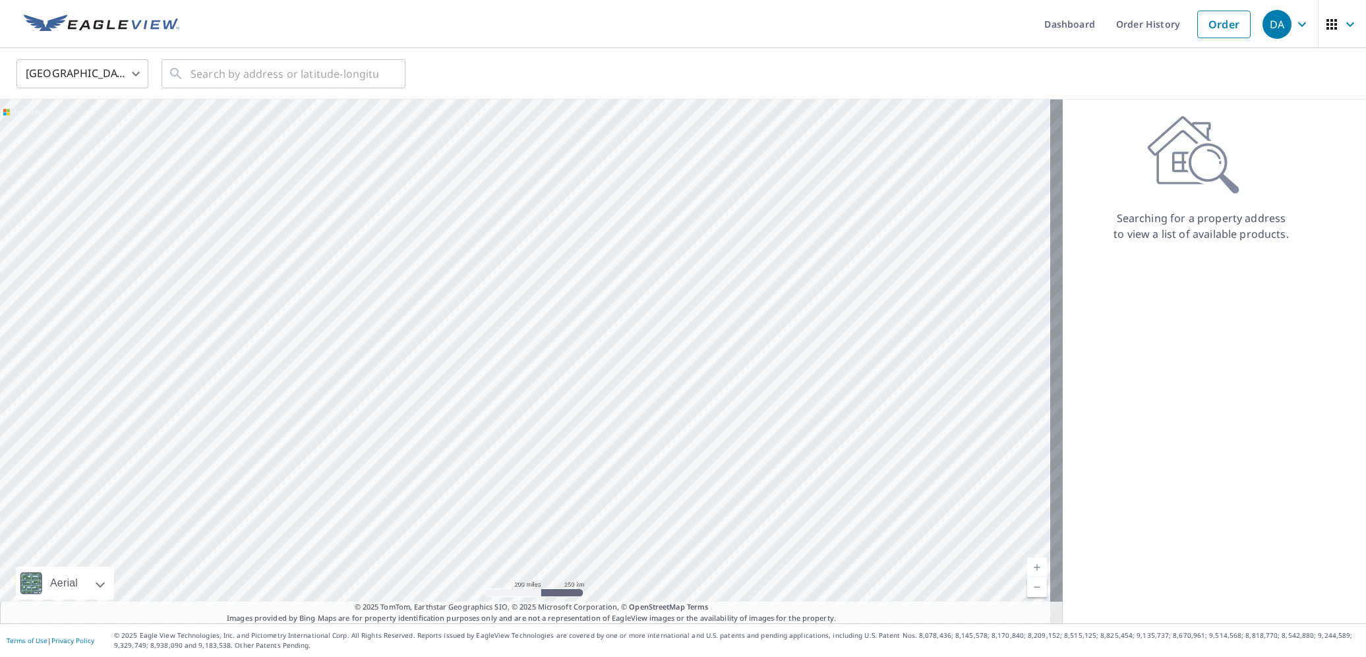 The width and height of the screenshot is (1366, 657). Describe the element at coordinates (284, 74) in the screenshot. I see `input: Search by address or latitude-longitude` at that location.